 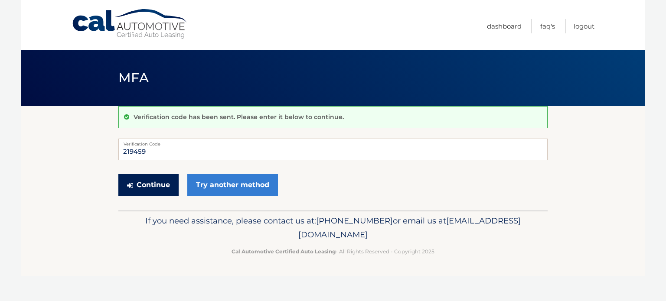 I want to click on a: Logout, so click(x=584, y=26).